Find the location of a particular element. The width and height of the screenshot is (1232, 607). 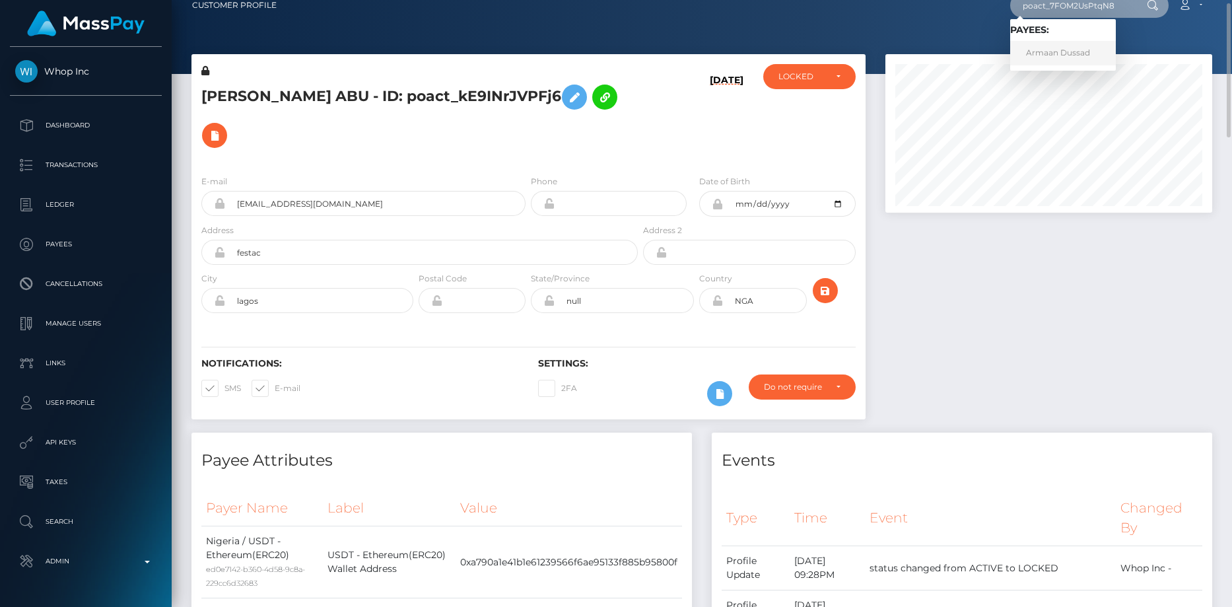

button: Do not require is located at coordinates (802, 387).